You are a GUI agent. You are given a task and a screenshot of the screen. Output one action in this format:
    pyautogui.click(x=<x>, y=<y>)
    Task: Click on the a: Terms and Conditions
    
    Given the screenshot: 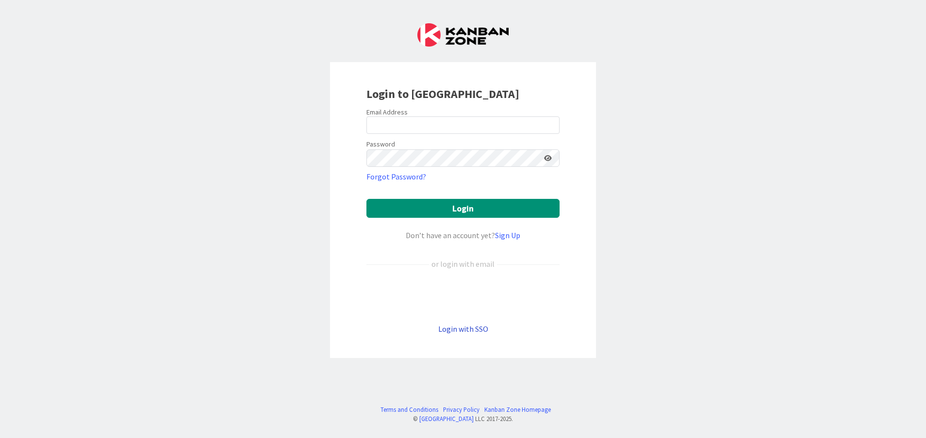 What is the action you would take?
    pyautogui.click(x=409, y=410)
    